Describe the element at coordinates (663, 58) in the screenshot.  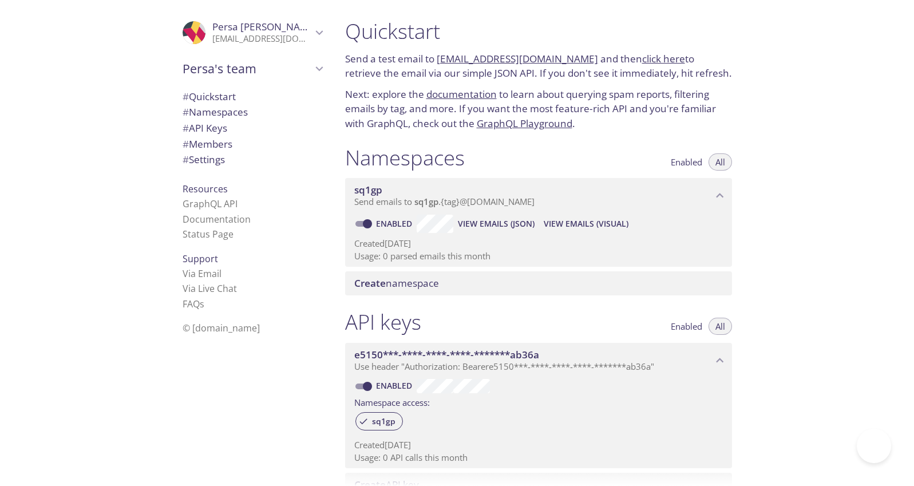
I see `a: click here` at that location.